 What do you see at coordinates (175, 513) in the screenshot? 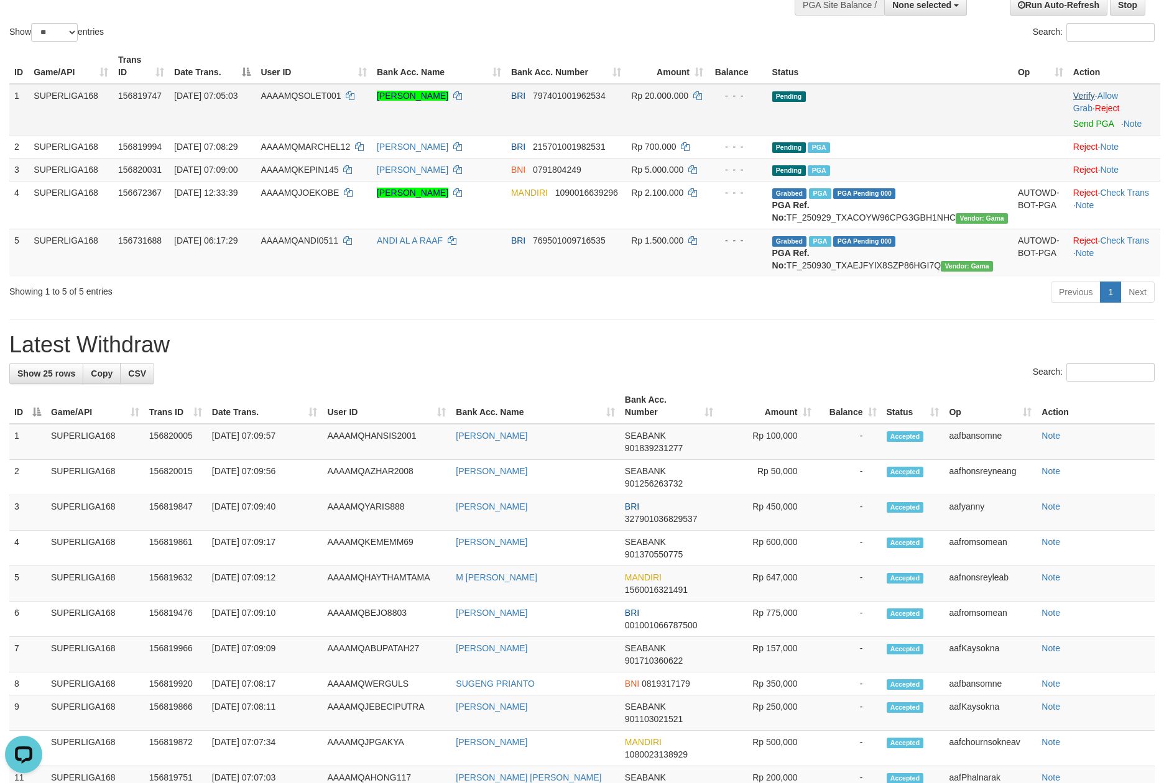
I see `td: 156819847` at bounding box center [175, 513].